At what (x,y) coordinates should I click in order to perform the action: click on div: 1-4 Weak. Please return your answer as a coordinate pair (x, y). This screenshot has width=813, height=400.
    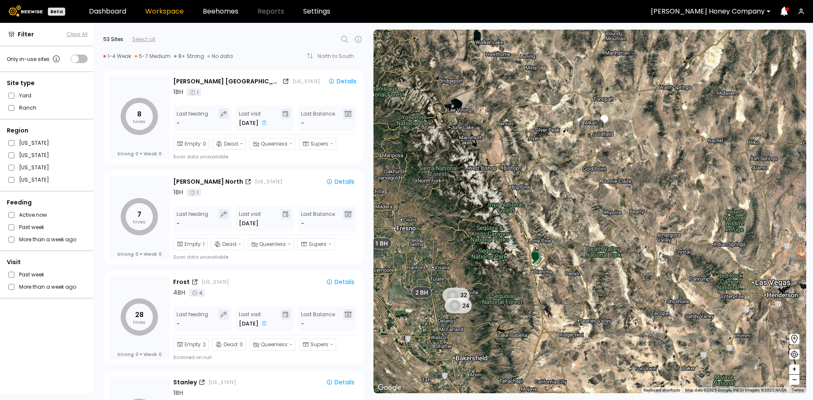
    Looking at the image, I should click on (117, 56).